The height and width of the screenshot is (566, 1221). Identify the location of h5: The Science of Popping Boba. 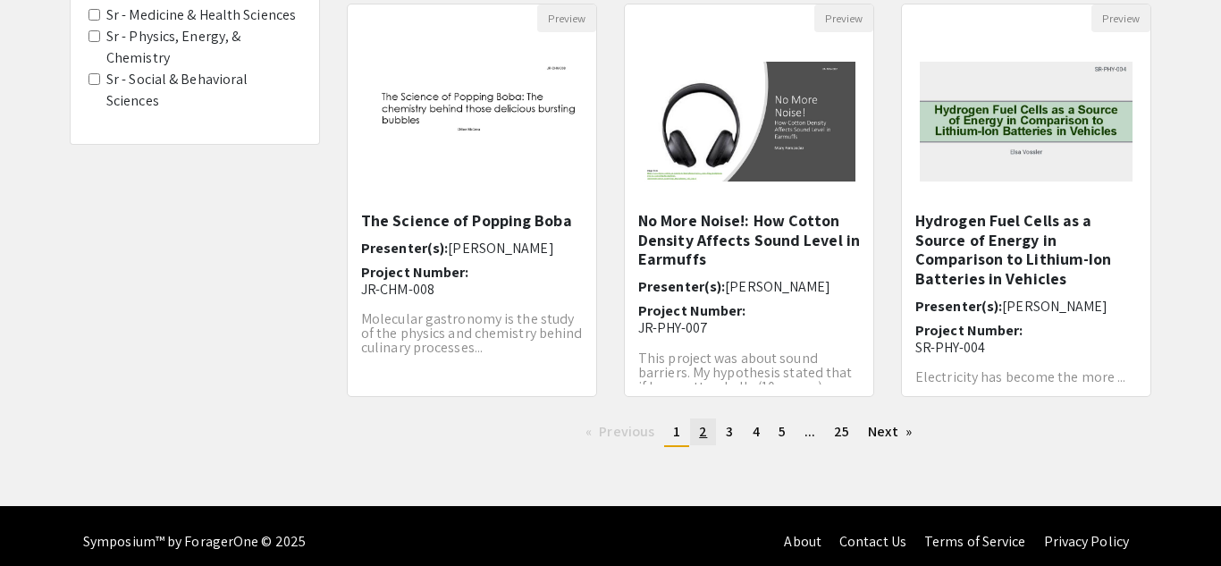
(472, 221).